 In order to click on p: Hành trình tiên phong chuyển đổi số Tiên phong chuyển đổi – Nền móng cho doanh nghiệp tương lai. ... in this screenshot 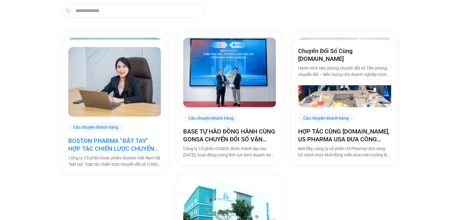, I will do `click(344, 72)`.